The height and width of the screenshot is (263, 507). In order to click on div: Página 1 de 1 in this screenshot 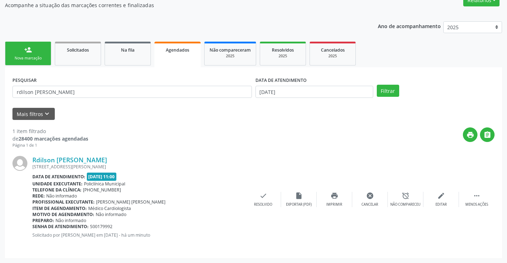, I will do `click(50, 145)`.